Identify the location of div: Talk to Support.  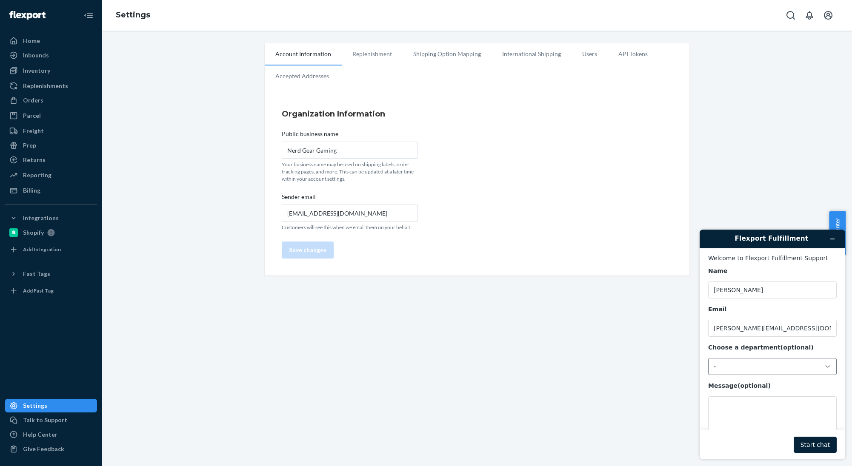
(45, 420).